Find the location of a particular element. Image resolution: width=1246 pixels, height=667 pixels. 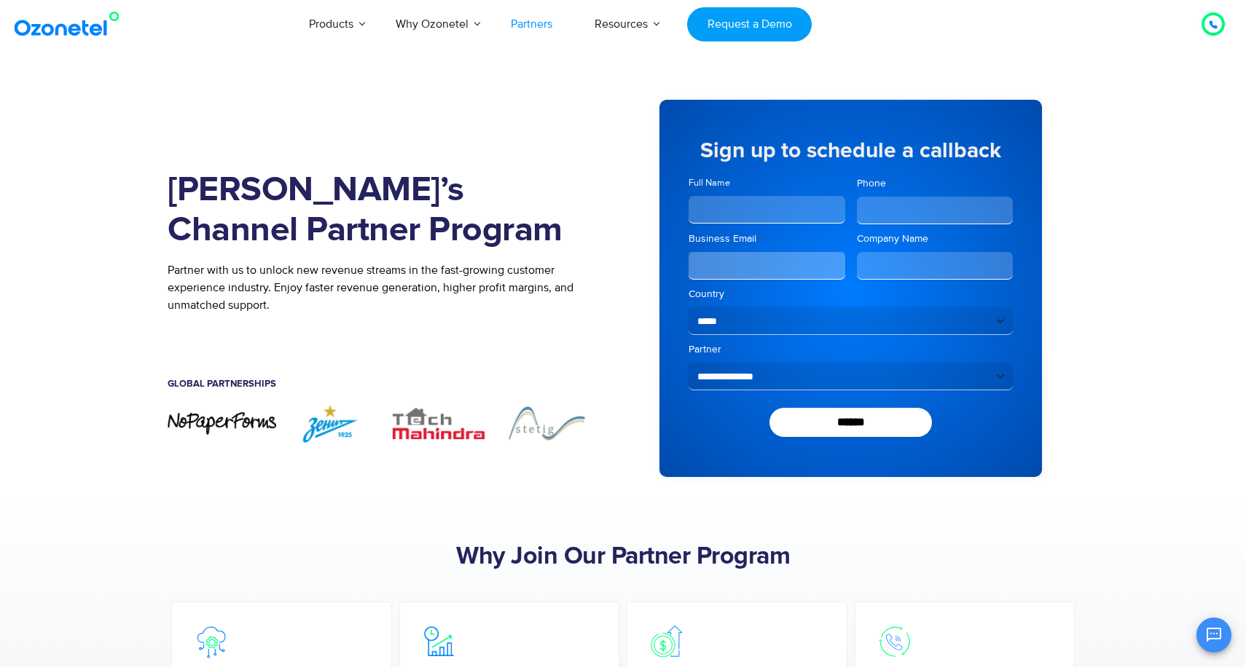

label: Full Name is located at coordinates (766, 183).